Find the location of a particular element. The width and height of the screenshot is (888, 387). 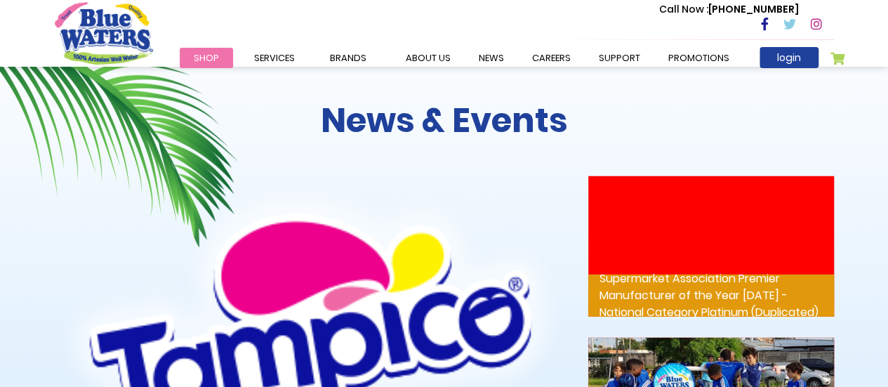

a: about us is located at coordinates (428, 58).